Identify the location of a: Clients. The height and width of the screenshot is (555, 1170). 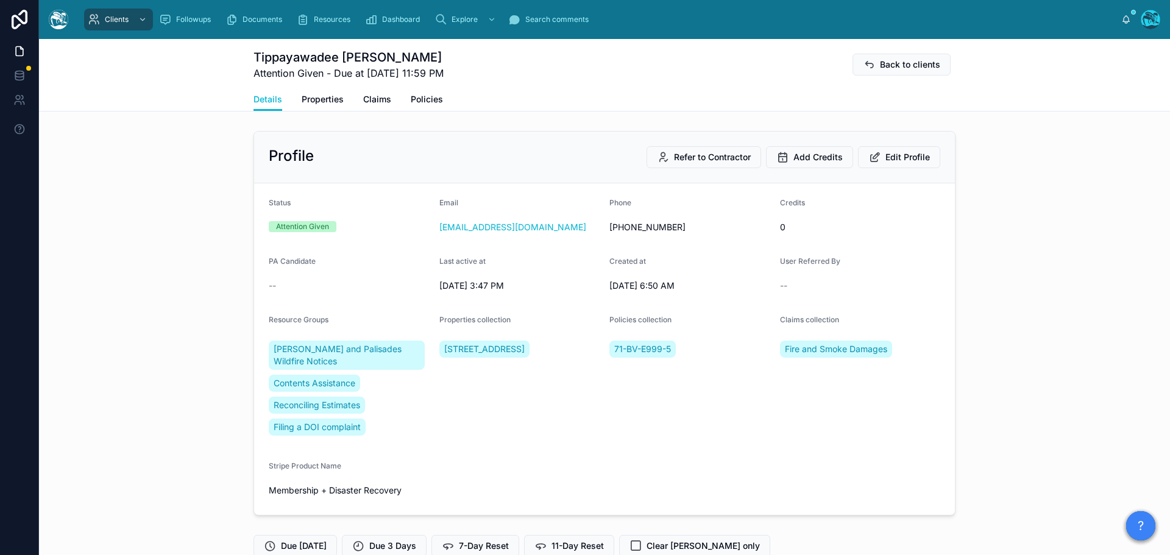
(118, 19).